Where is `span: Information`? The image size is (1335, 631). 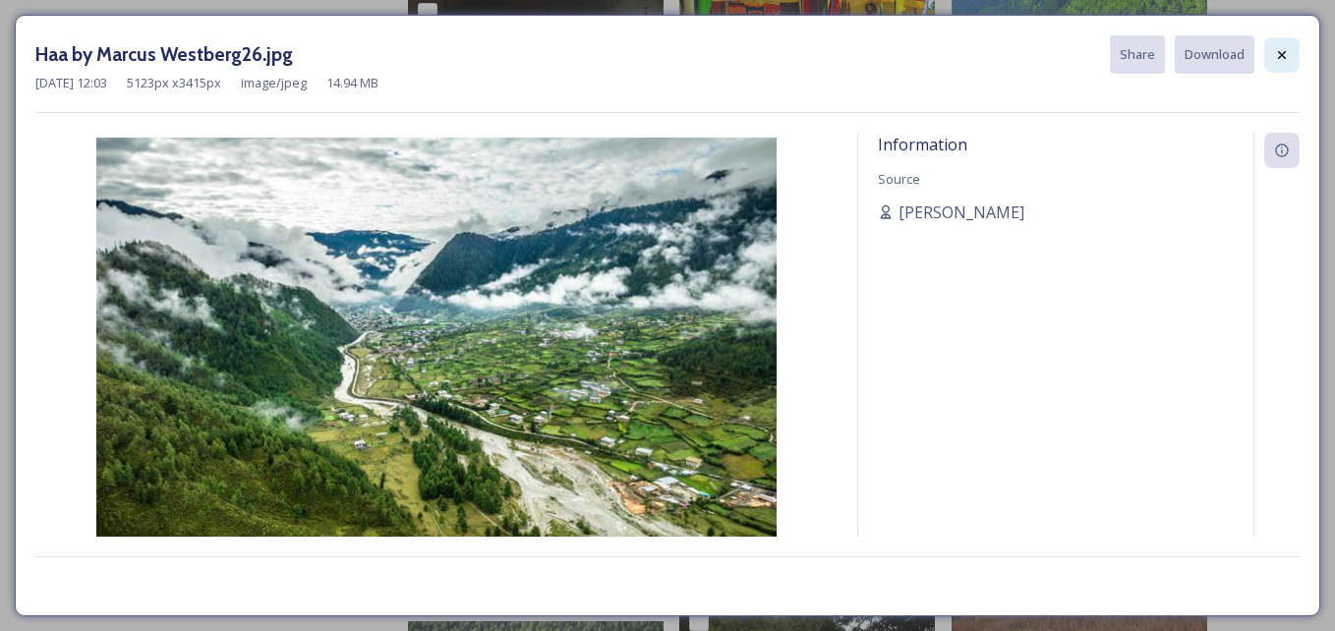 span: Information is located at coordinates (922, 144).